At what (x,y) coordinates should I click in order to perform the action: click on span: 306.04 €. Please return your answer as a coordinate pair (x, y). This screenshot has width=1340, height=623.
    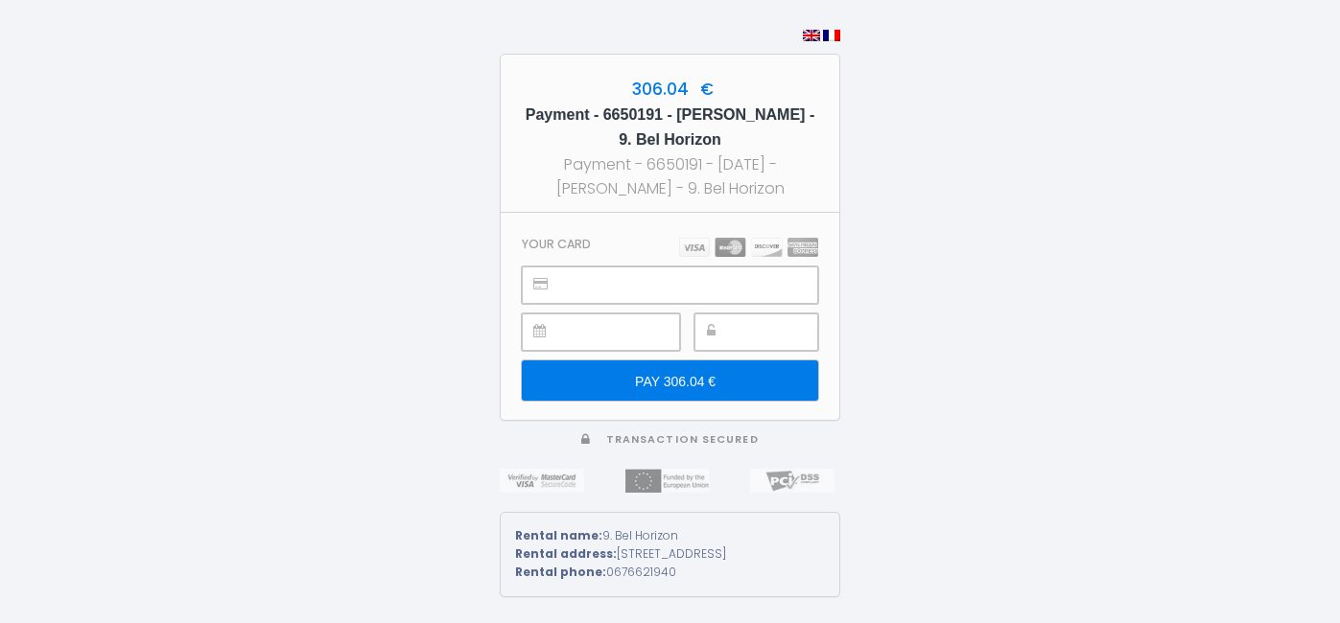
    Looking at the image, I should click on (670, 89).